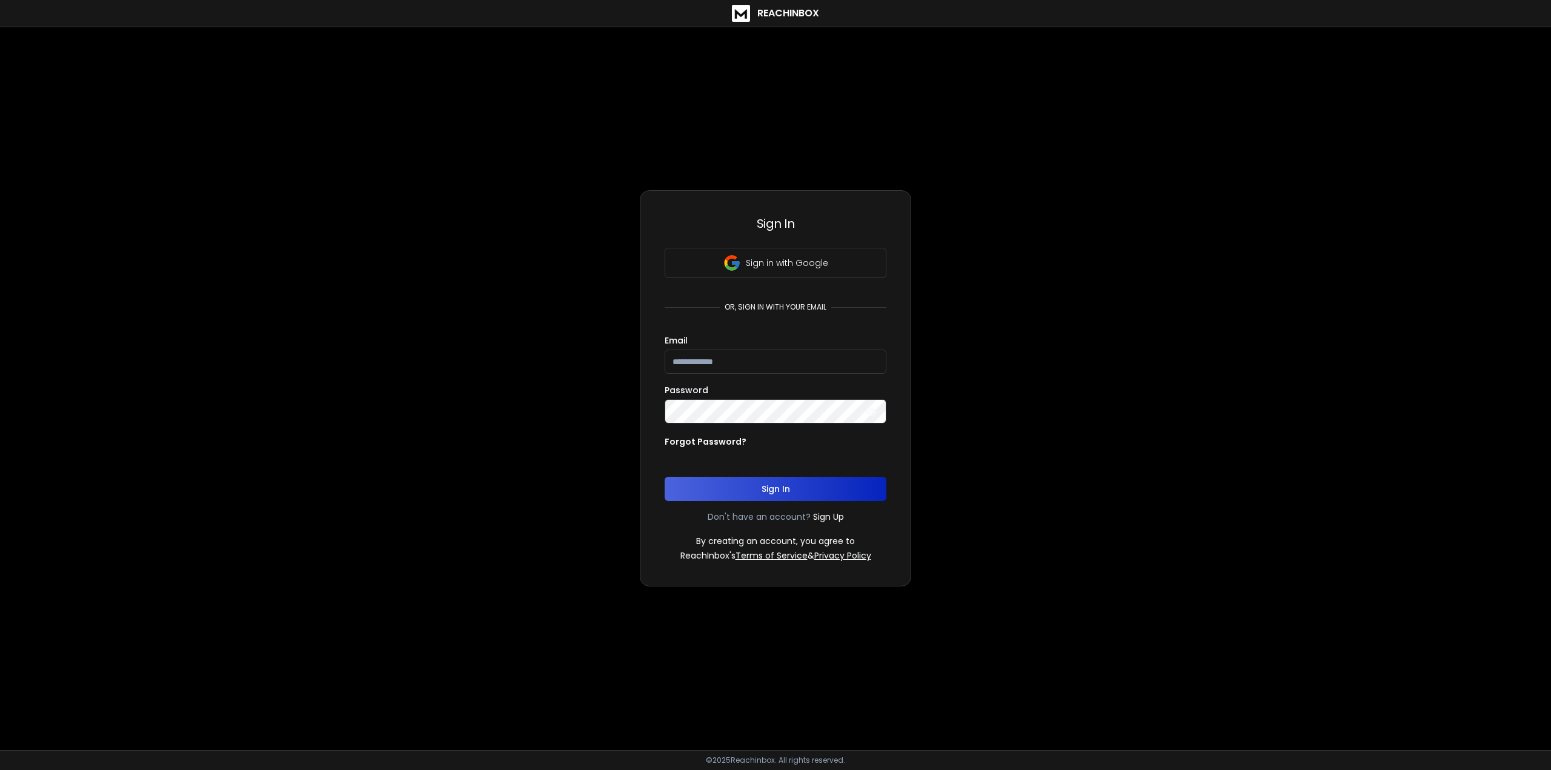 This screenshot has width=1551, height=770. Describe the element at coordinates (771, 556) in the screenshot. I see `span: Terms of Service` at that location.